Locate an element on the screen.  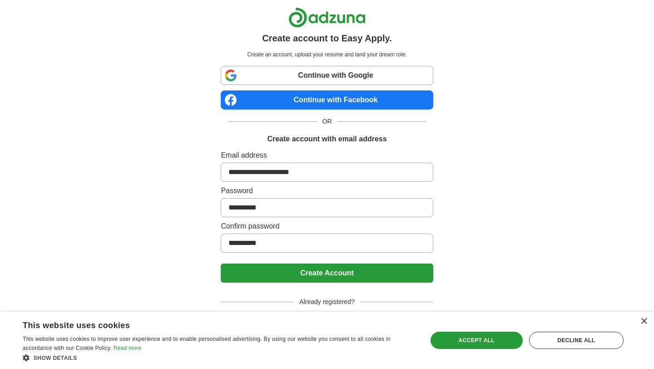
h1: Create account with email address is located at coordinates (326, 139).